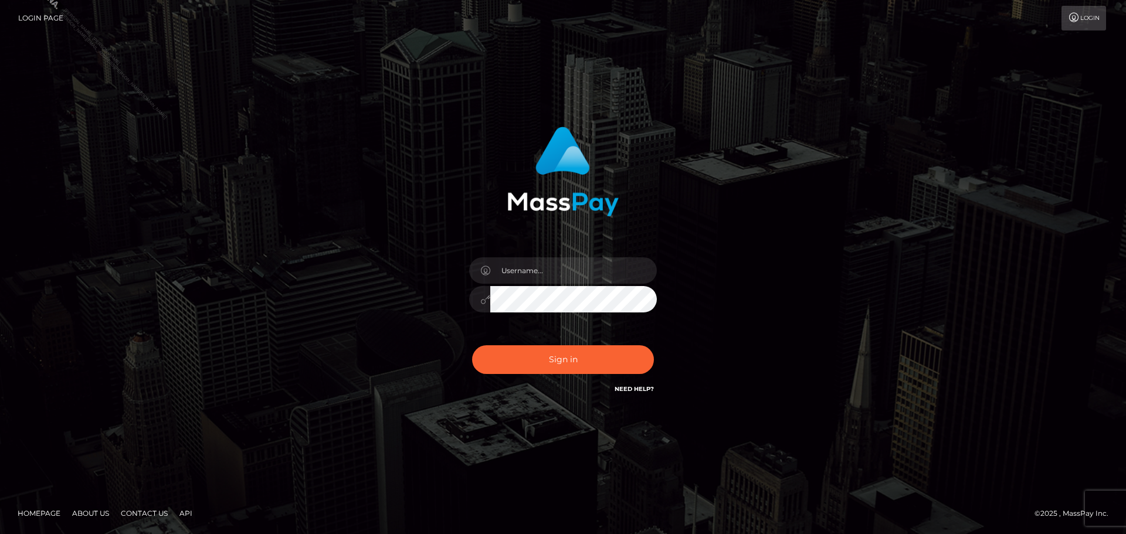 The width and height of the screenshot is (1126, 534). What do you see at coordinates (144, 513) in the screenshot?
I see `a: Contact Us` at bounding box center [144, 513].